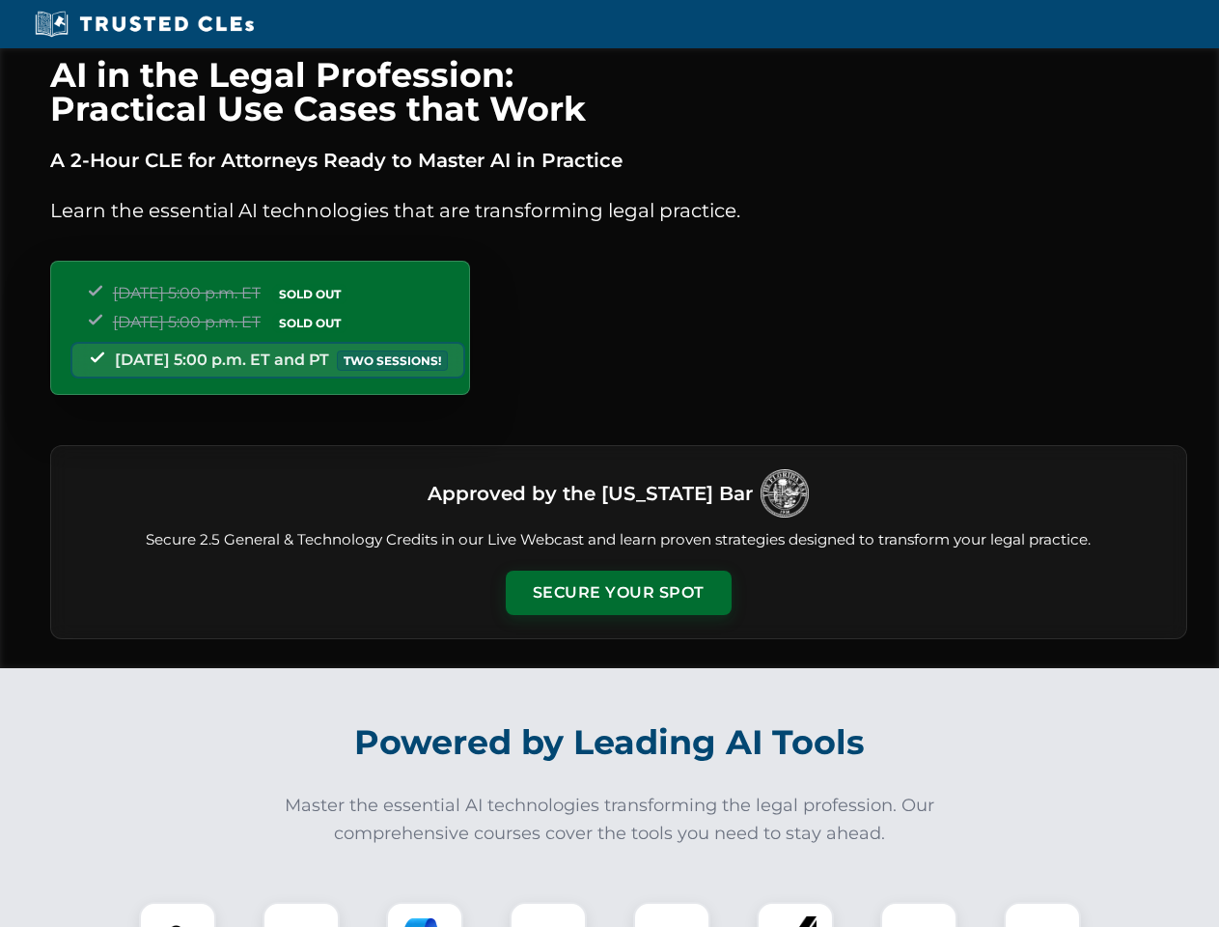  What do you see at coordinates (619, 210) in the screenshot?
I see `p: Learn the essential AI technologies that are transforming legal practice.` at bounding box center [619, 210].